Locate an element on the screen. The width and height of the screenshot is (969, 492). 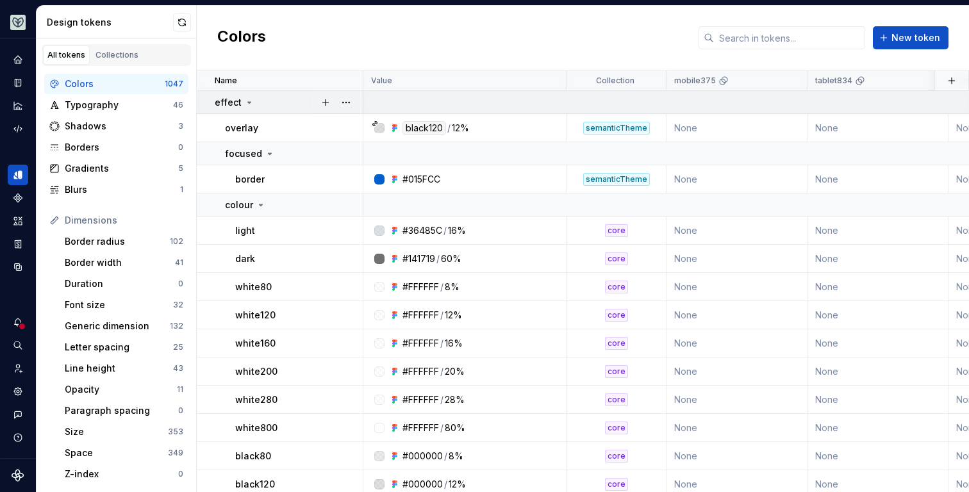
div: Blurs is located at coordinates (122, 190).